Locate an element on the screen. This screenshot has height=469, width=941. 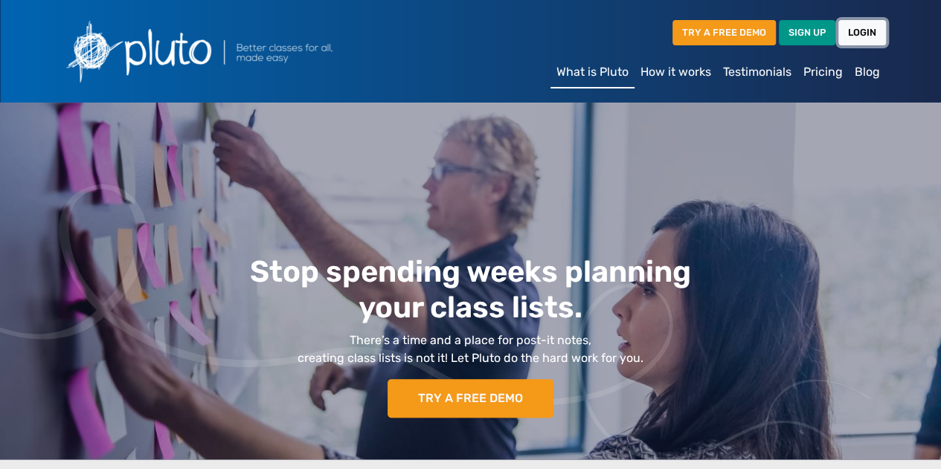
a: SIGN UP is located at coordinates (807, 32).